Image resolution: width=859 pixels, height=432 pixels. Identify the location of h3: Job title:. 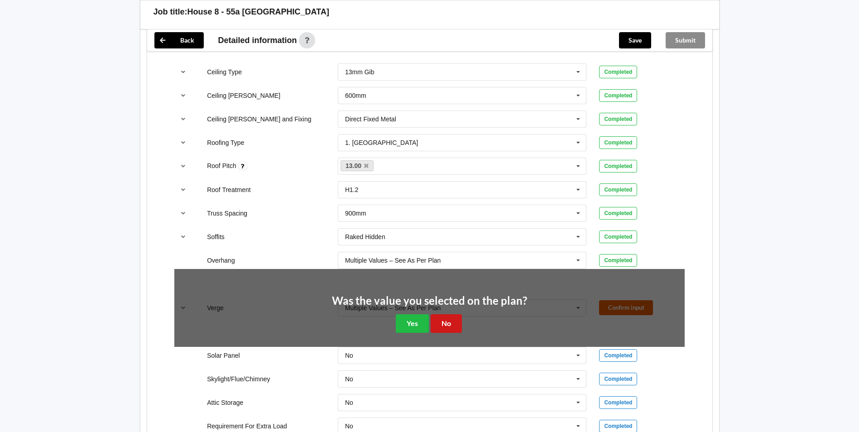
(170, 12).